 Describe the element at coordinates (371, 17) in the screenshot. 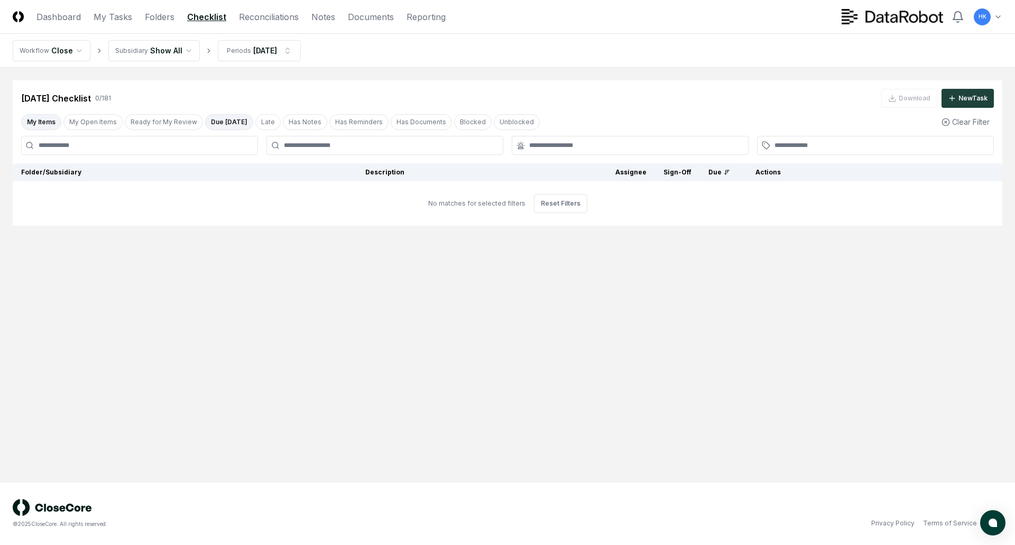

I see `a: Documents` at that location.